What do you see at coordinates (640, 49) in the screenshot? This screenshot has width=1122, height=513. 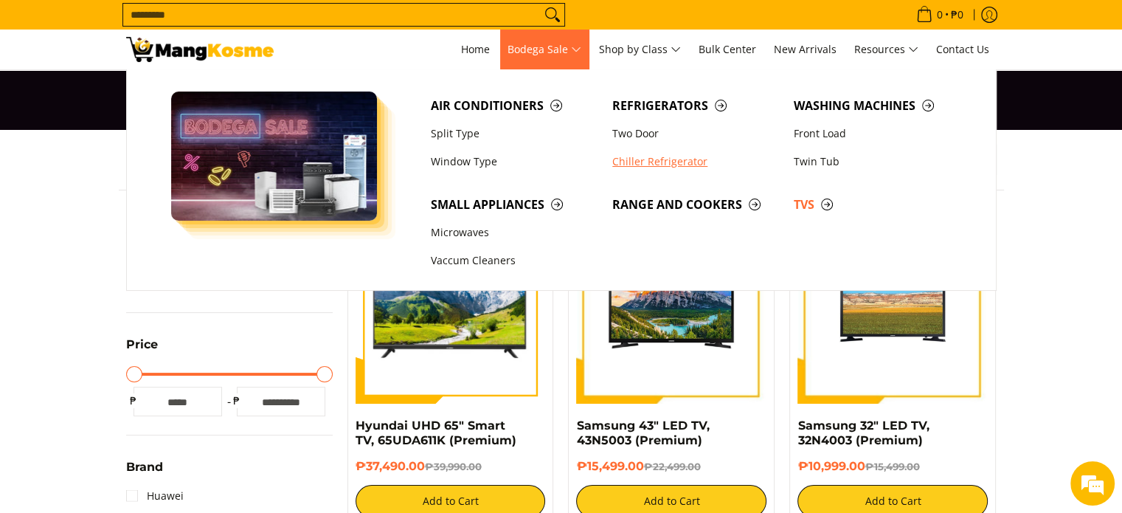 I see `a: Shop by Class` at bounding box center [640, 49].